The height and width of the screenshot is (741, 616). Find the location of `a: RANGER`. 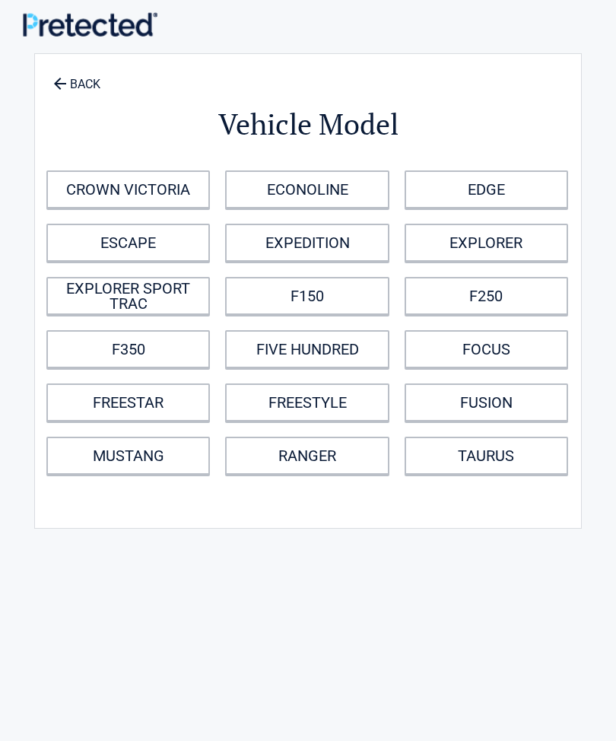

a: RANGER is located at coordinates (307, 456).